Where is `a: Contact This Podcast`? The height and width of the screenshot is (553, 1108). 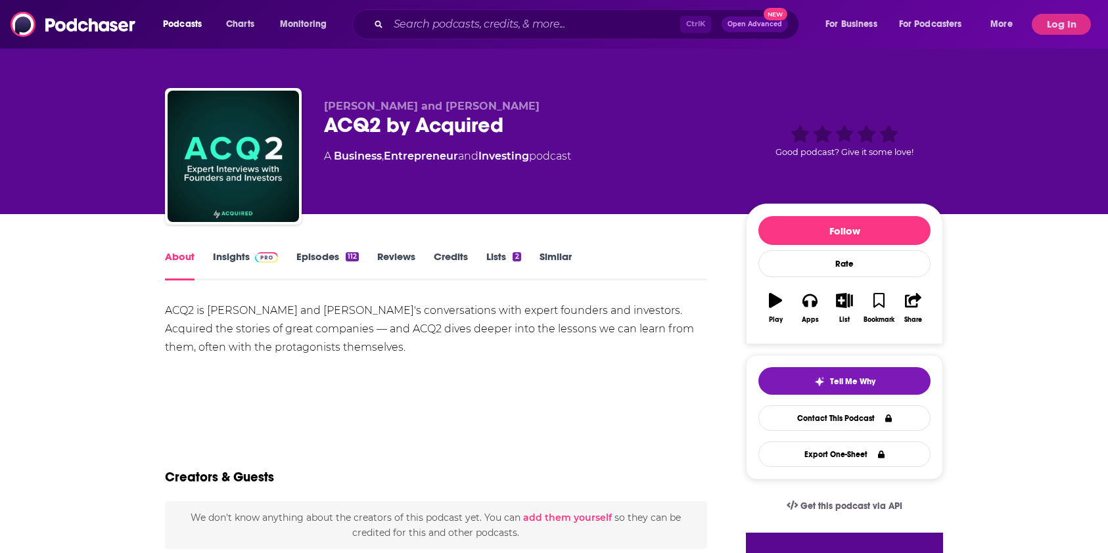 a: Contact This Podcast is located at coordinates (844, 418).